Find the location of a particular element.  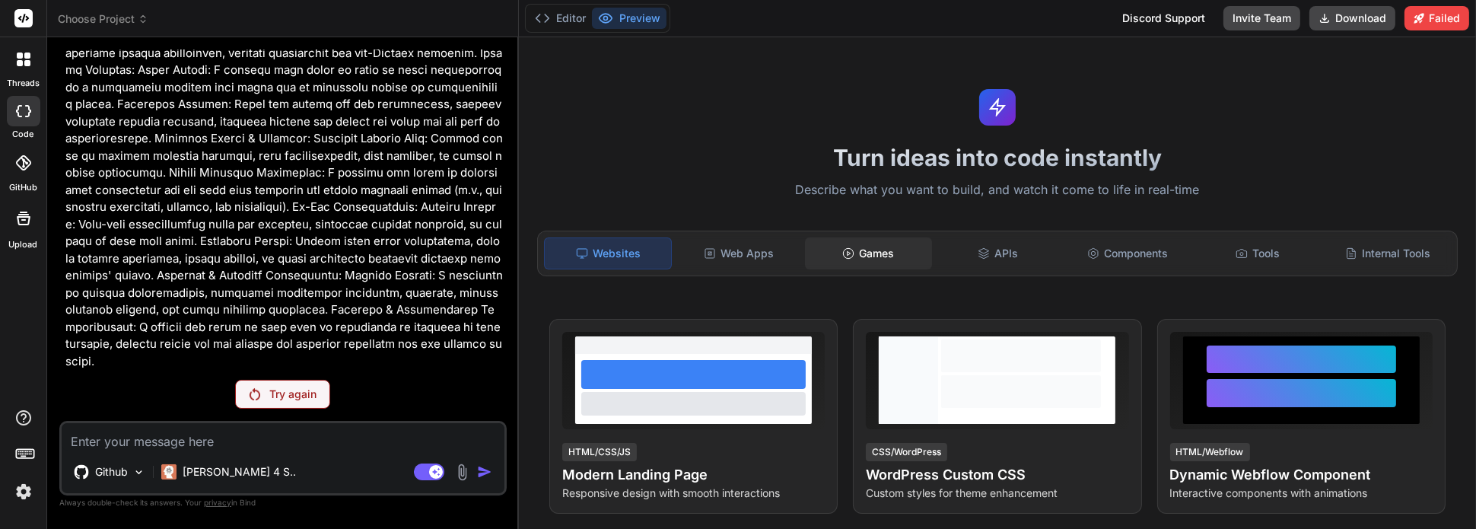

button: Invite Team is located at coordinates (1262, 18).